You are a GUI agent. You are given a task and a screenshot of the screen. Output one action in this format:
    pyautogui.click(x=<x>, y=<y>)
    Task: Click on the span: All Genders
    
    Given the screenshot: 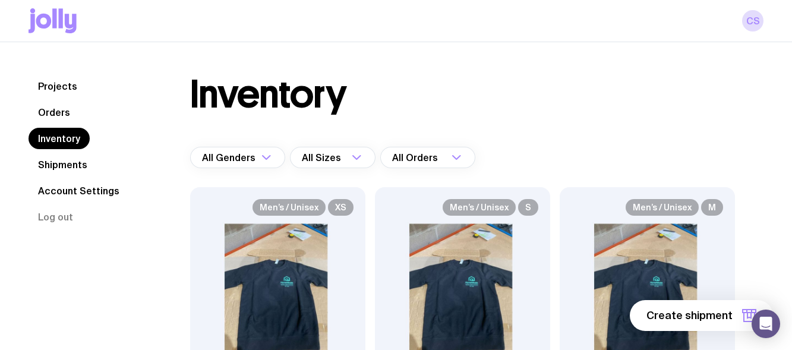 What is the action you would take?
    pyautogui.click(x=230, y=157)
    